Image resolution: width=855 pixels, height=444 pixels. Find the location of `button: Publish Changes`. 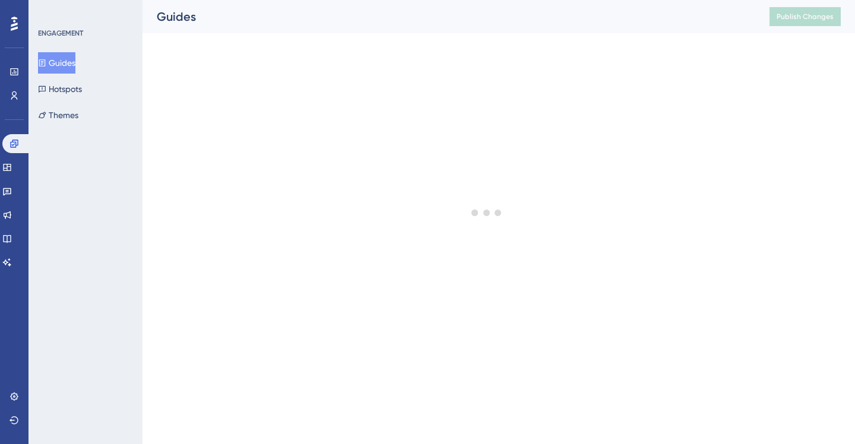

button: Publish Changes is located at coordinates (805, 17).